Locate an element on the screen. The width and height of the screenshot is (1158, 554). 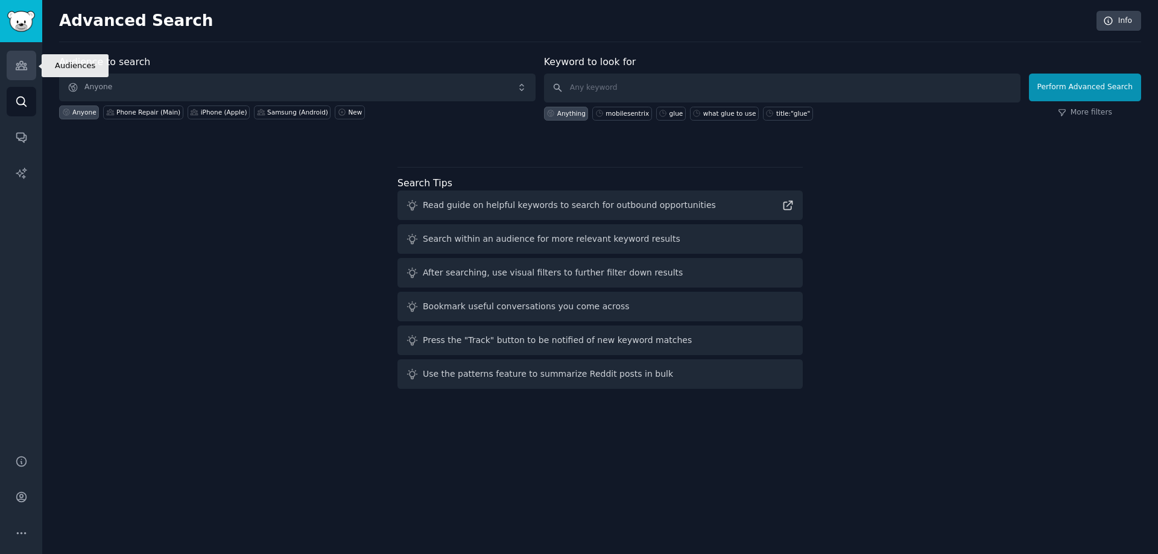
button: Perform Advanced Search is located at coordinates (1085, 87).